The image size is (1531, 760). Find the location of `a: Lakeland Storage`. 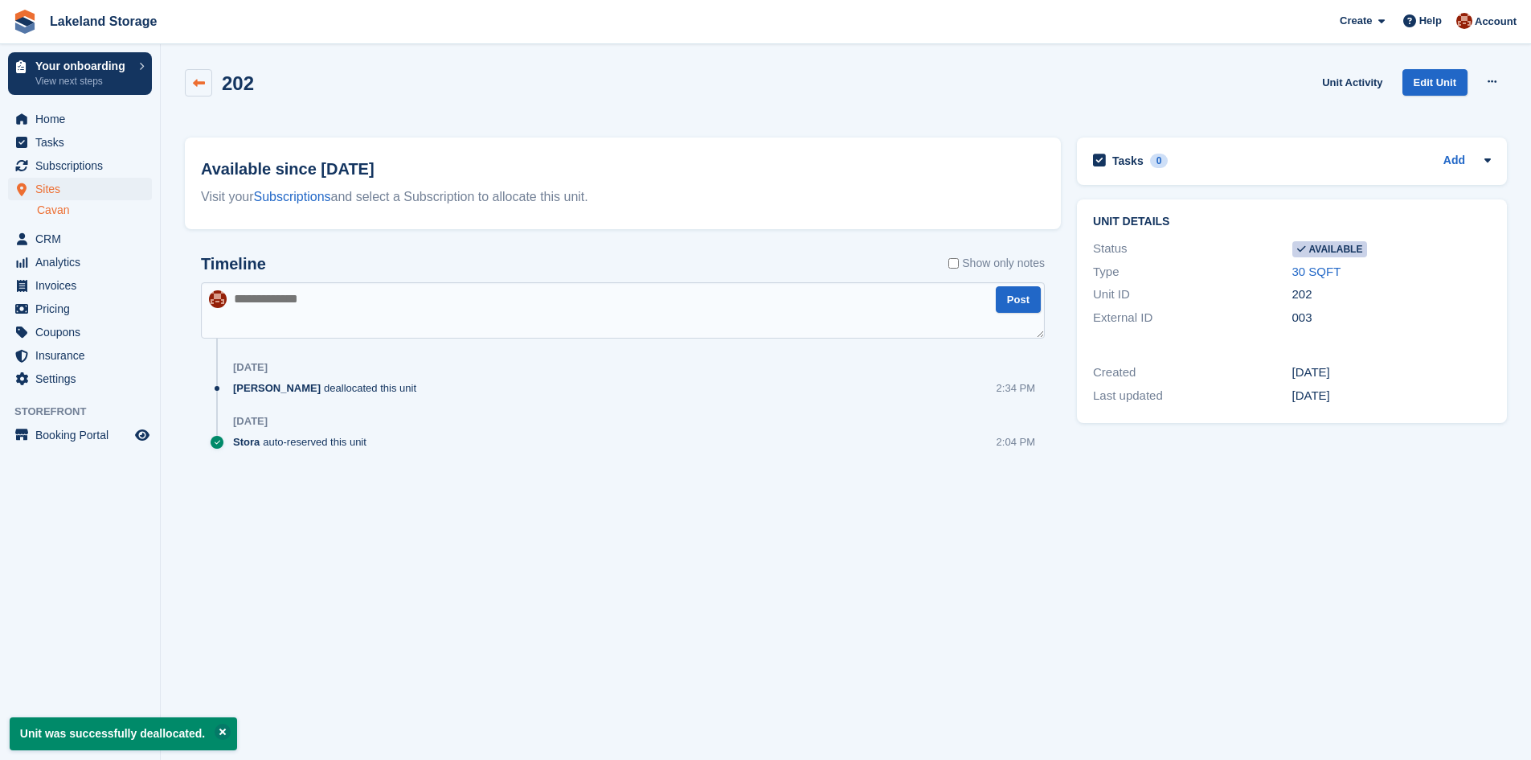

a: Lakeland Storage is located at coordinates (103, 21).